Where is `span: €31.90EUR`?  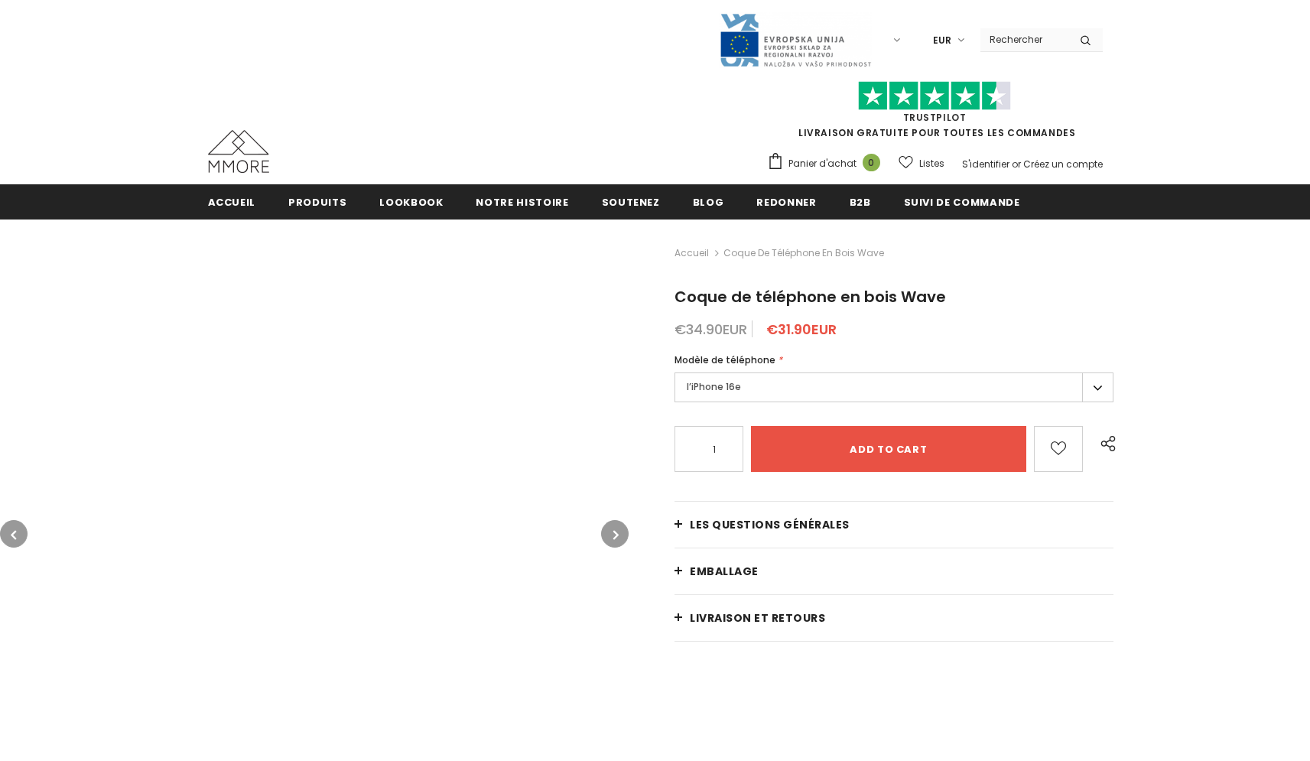 span: €31.90EUR is located at coordinates (802, 329).